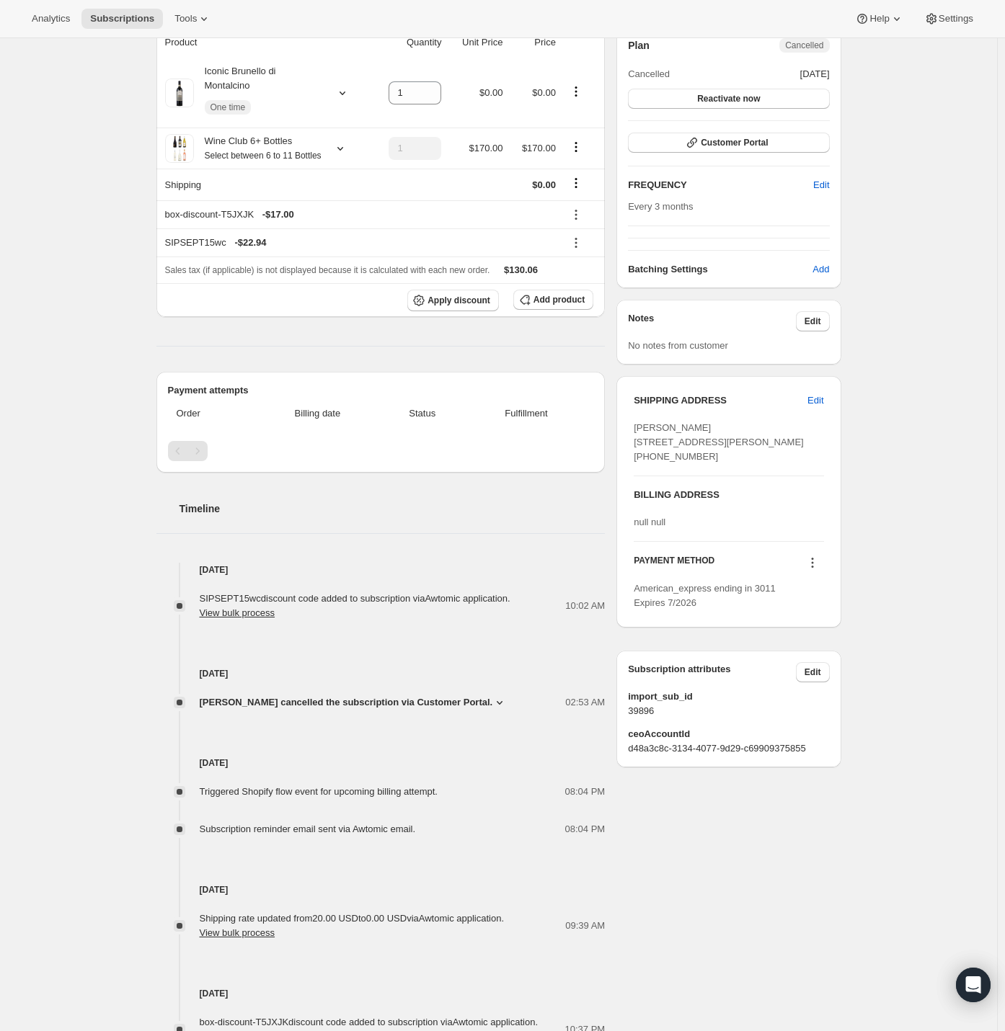 The width and height of the screenshot is (1005, 1031). I want to click on span: Help, so click(879, 19).